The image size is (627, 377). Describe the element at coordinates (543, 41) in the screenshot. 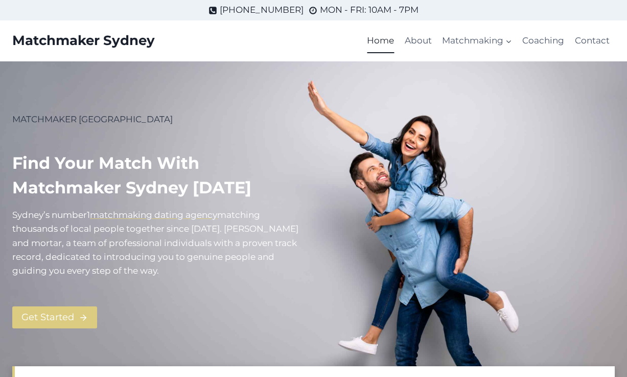

I see `a: Coaching` at that location.